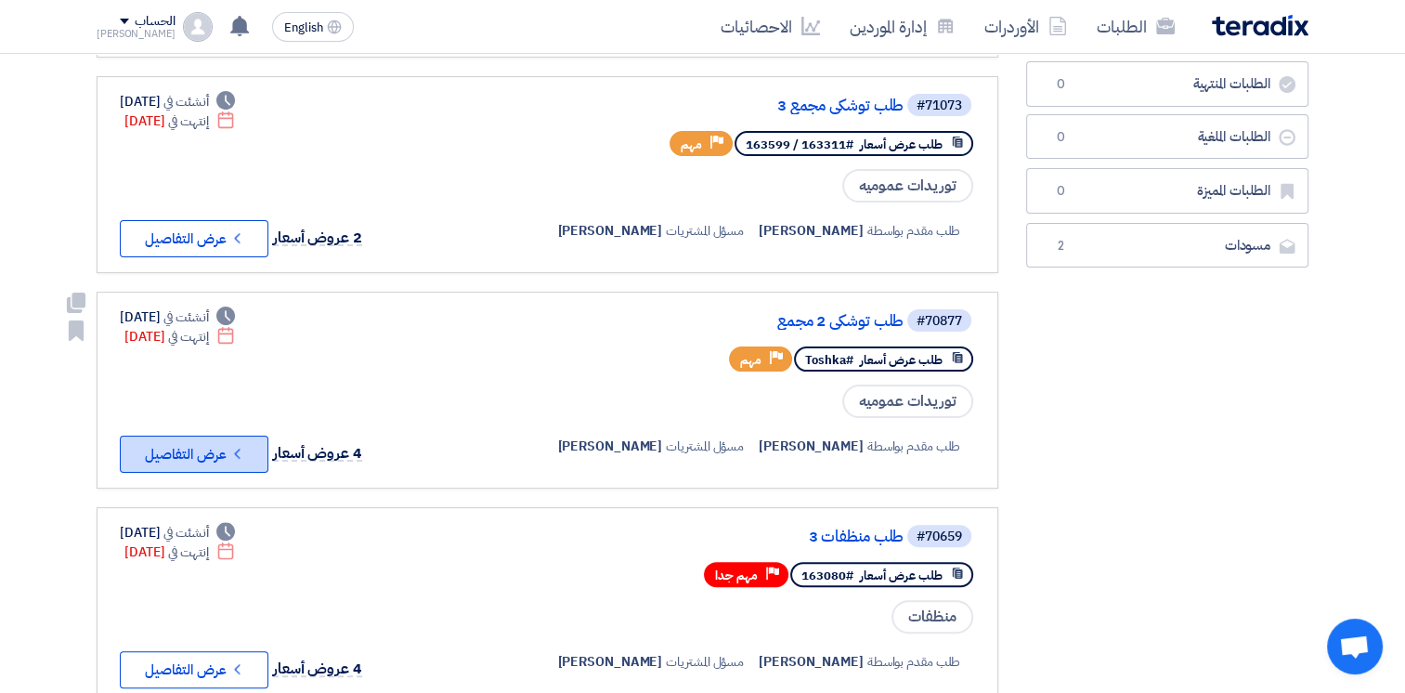  I want to click on img: profile_test.png, so click(198, 27).